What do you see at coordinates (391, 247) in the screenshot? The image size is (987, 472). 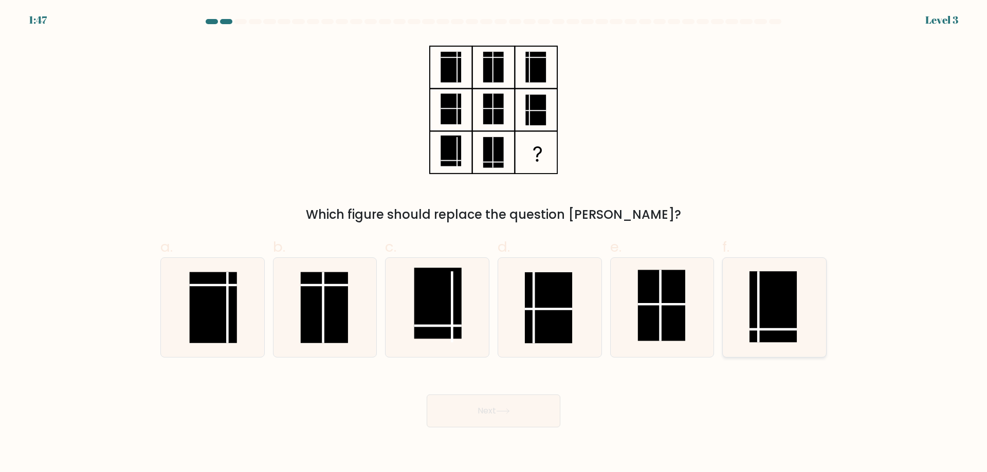 I see `span: c.` at bounding box center [391, 247].